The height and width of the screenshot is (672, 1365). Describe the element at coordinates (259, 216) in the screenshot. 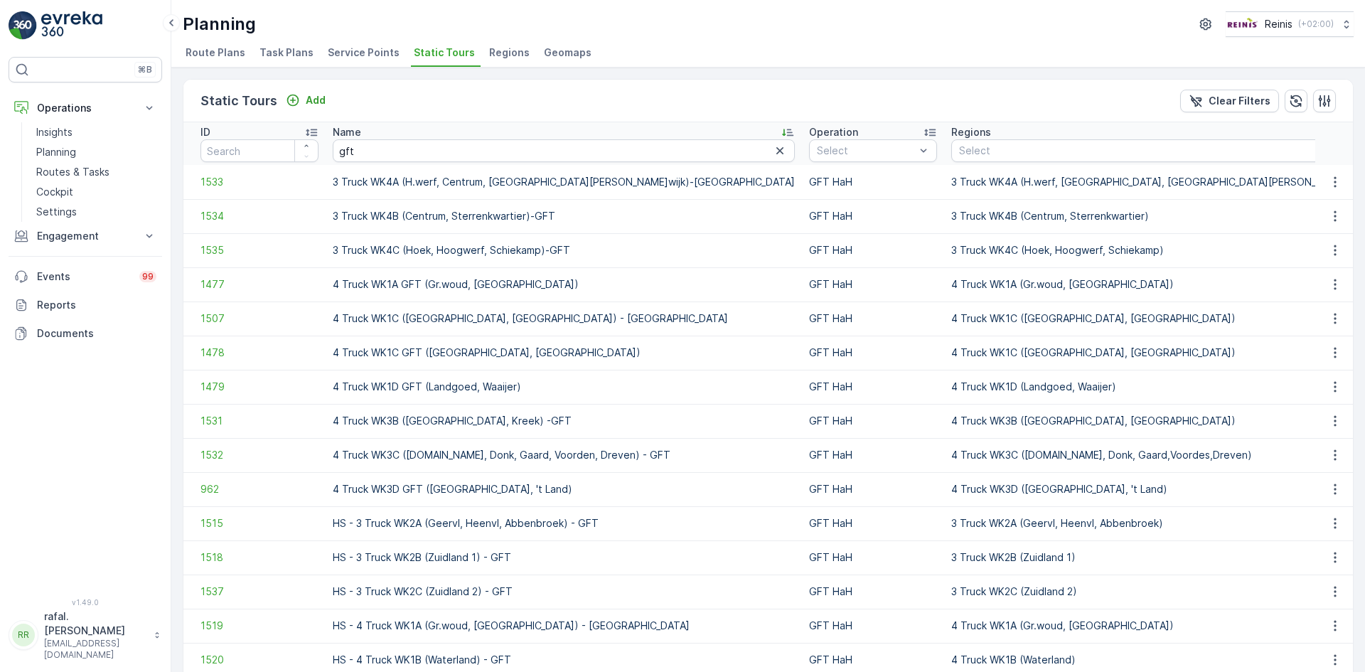

I see `span: 1534` at that location.